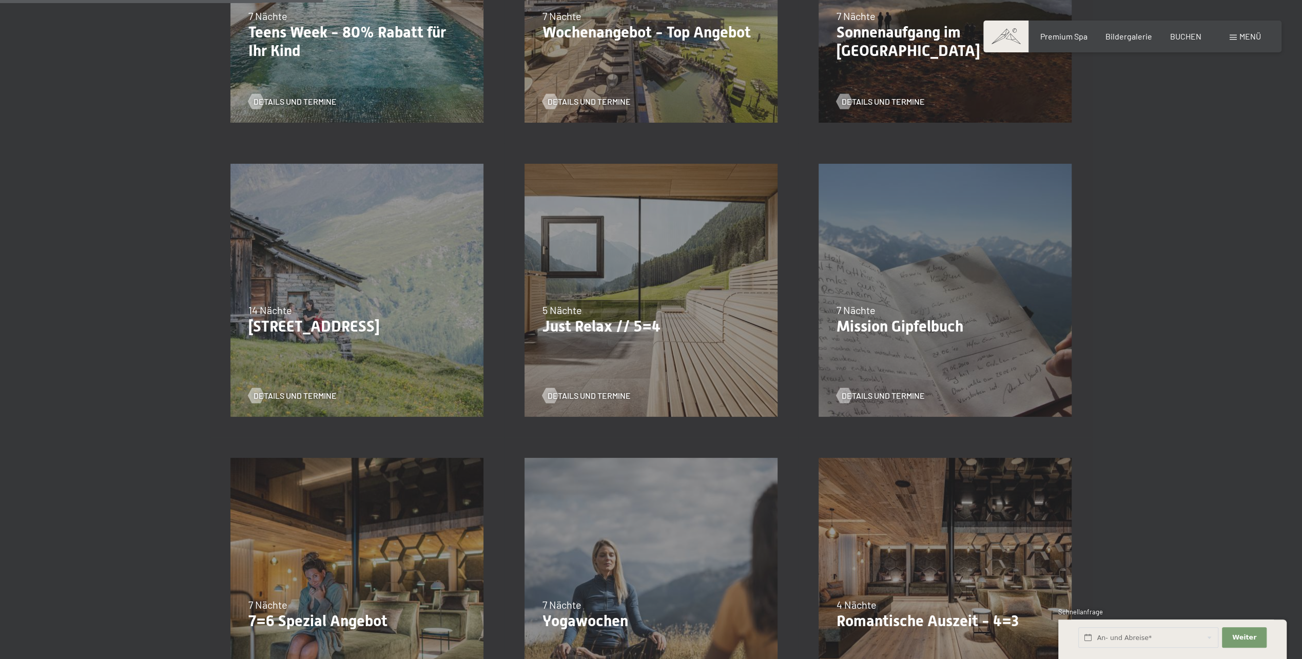  What do you see at coordinates (357, 621) in the screenshot?
I see `p: 7=6 Spezial Angebot` at bounding box center [357, 621].